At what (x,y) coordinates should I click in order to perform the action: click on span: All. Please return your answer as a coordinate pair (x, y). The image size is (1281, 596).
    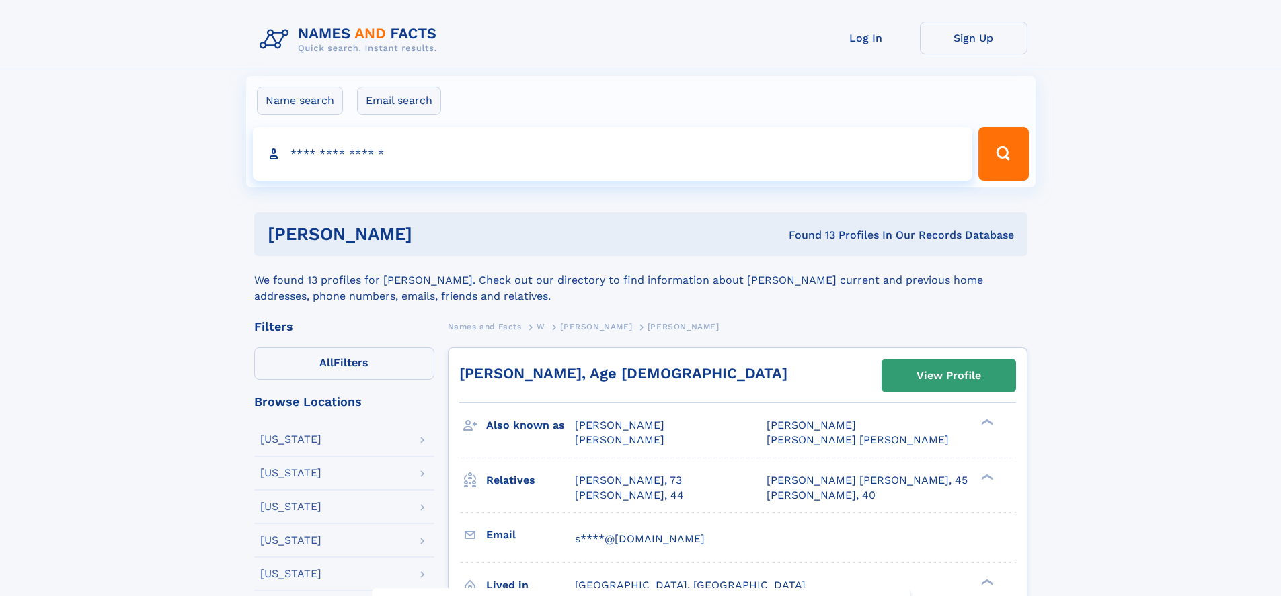
    Looking at the image, I should click on (326, 362).